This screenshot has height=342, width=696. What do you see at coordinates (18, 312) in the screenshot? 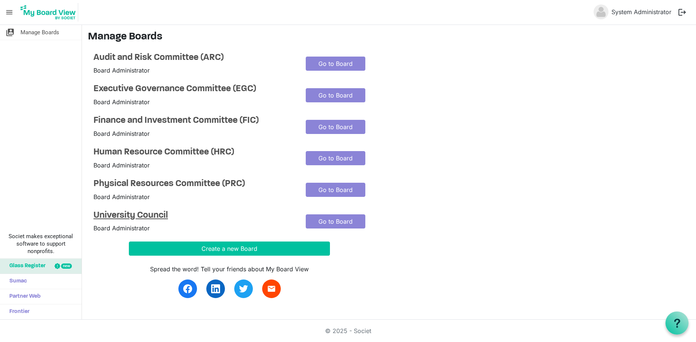
I see `span: Frontier` at bounding box center [18, 312].